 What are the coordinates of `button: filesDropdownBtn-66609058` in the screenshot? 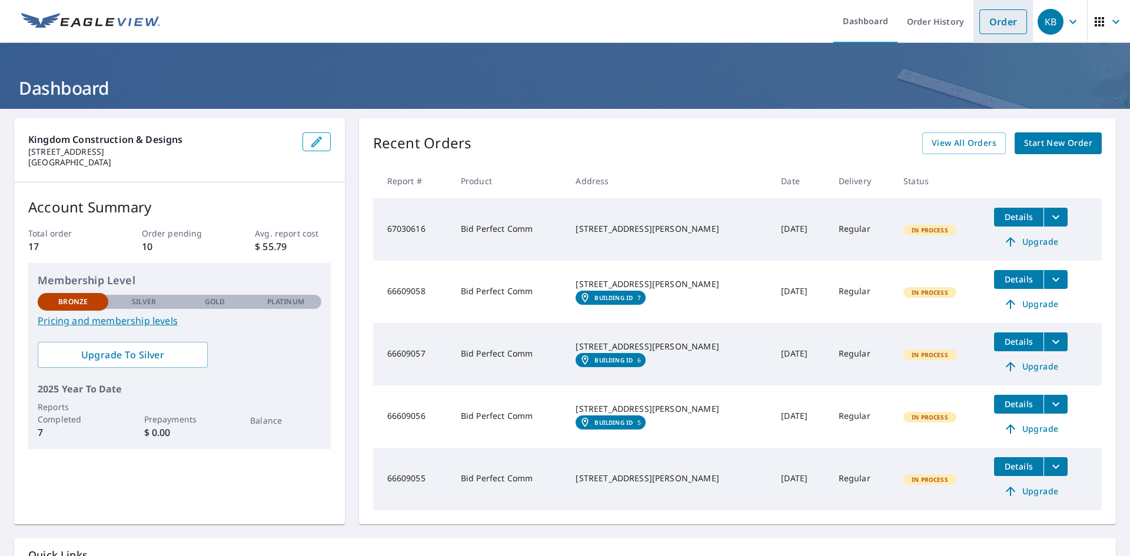 It's located at (1055, 280).